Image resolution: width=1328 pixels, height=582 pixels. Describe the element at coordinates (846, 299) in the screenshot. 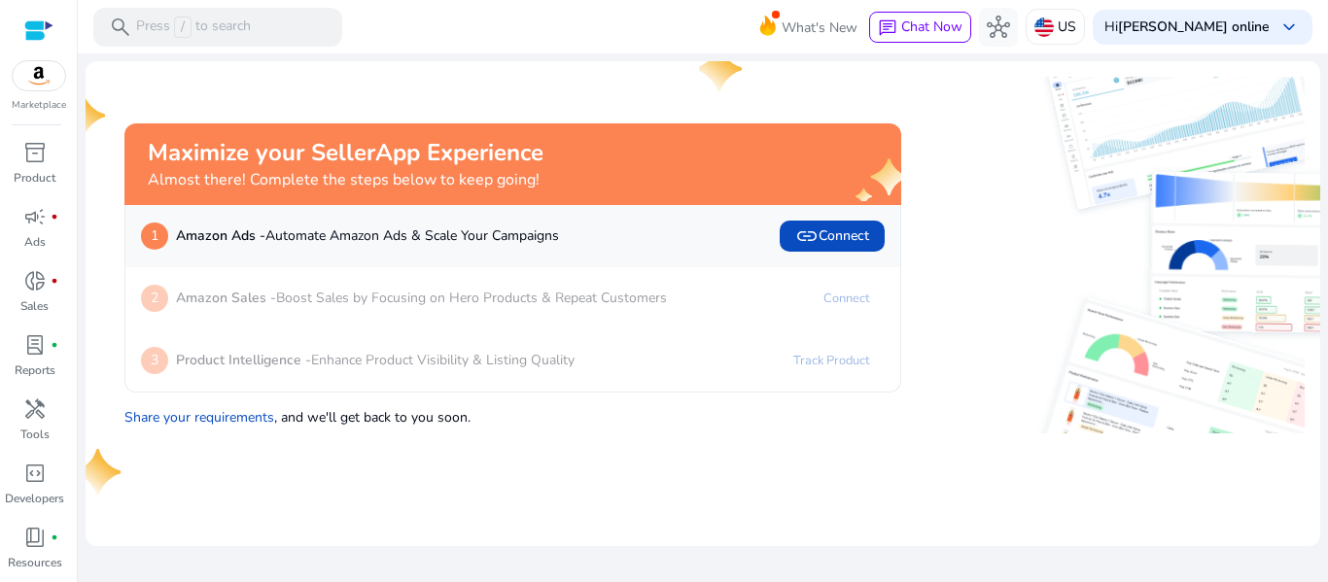

I see `a: Connect` at that location.